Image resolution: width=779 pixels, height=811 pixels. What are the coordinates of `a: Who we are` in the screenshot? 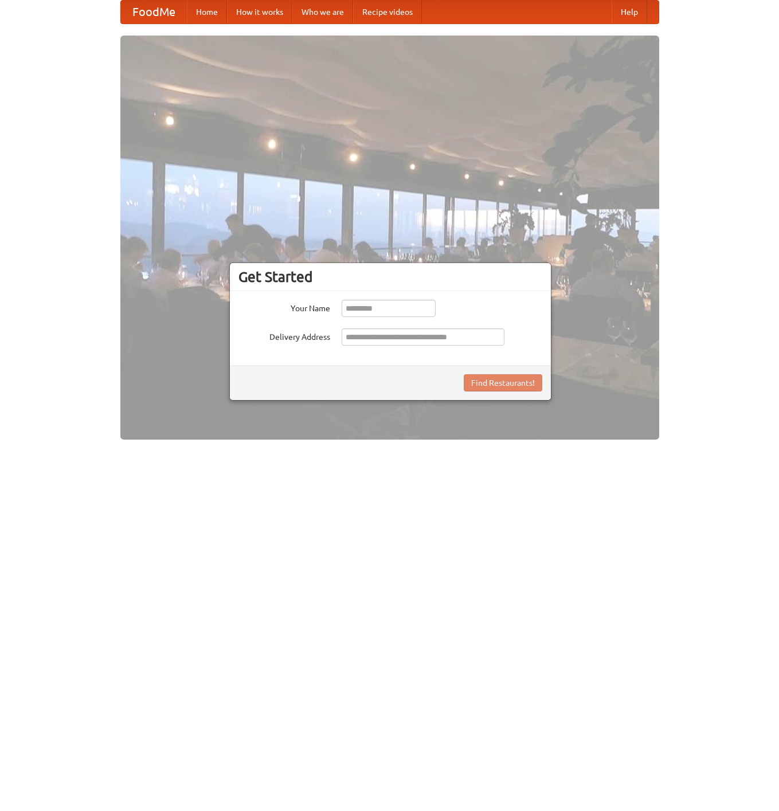 It's located at (323, 12).